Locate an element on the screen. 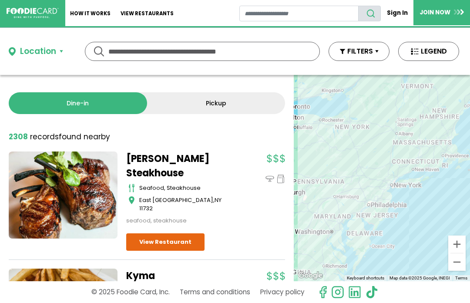 Image resolution: width=470 pixels, height=303 pixels. svg: check us out on facebook is located at coordinates (323, 292).